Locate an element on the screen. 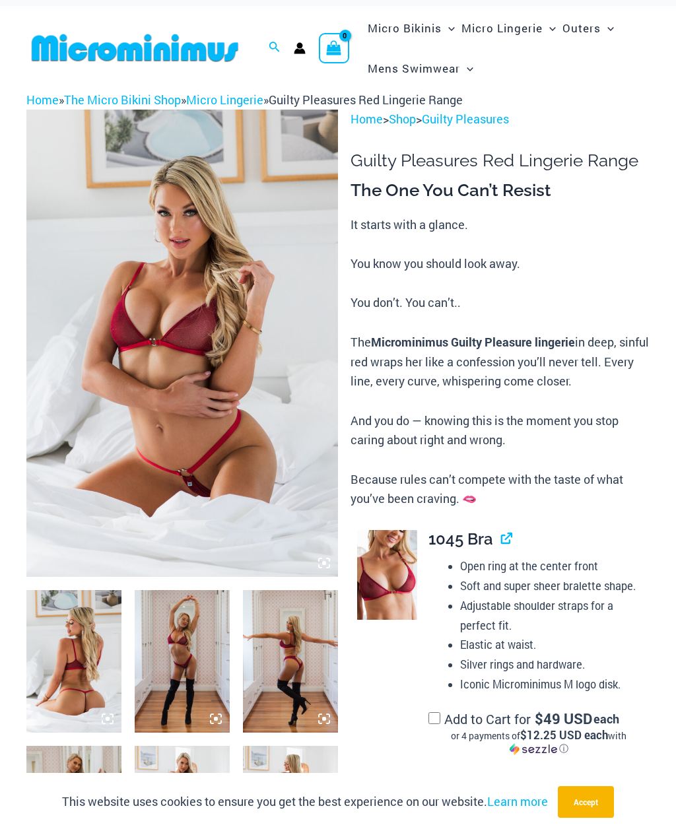  nav: Site Navigation is located at coordinates (505, 48).